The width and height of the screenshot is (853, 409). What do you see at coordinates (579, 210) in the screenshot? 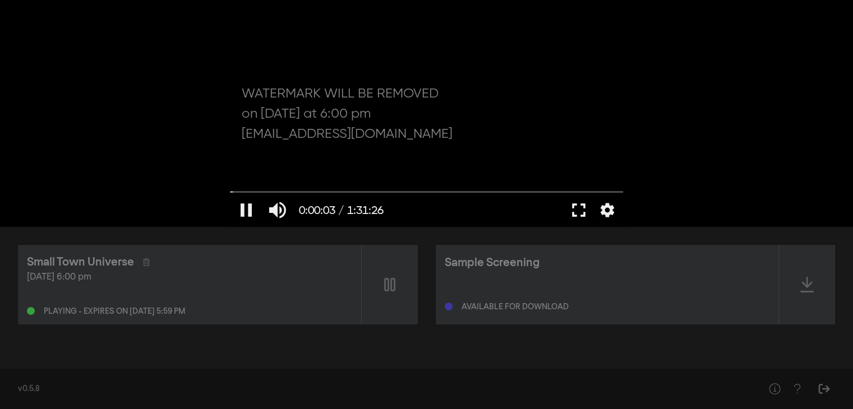
I see `button: Full screen` at bounding box center [579, 210].